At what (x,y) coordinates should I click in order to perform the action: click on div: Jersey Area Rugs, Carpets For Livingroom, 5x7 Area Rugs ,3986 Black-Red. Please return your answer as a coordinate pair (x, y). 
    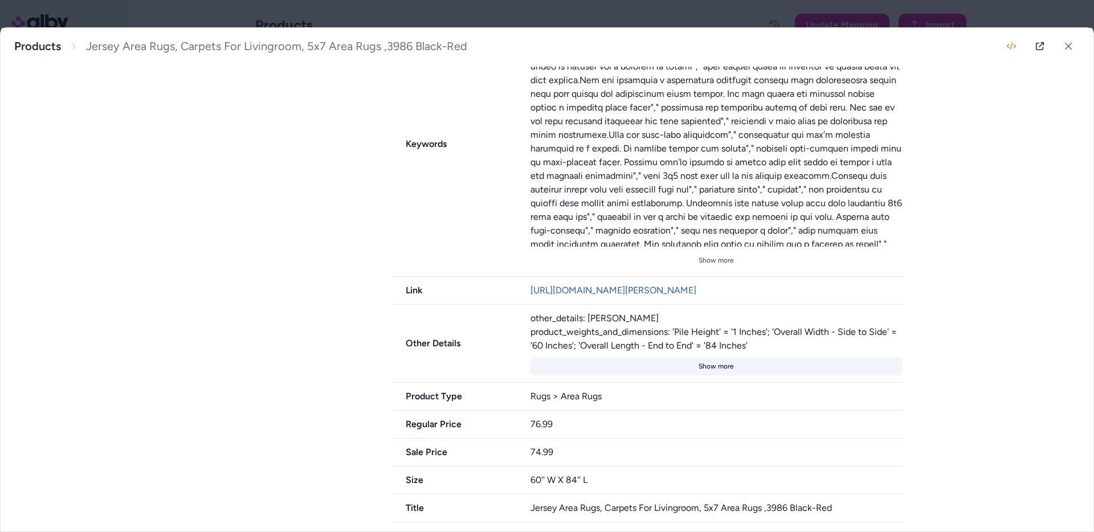
    Looking at the image, I should click on (717, 508).